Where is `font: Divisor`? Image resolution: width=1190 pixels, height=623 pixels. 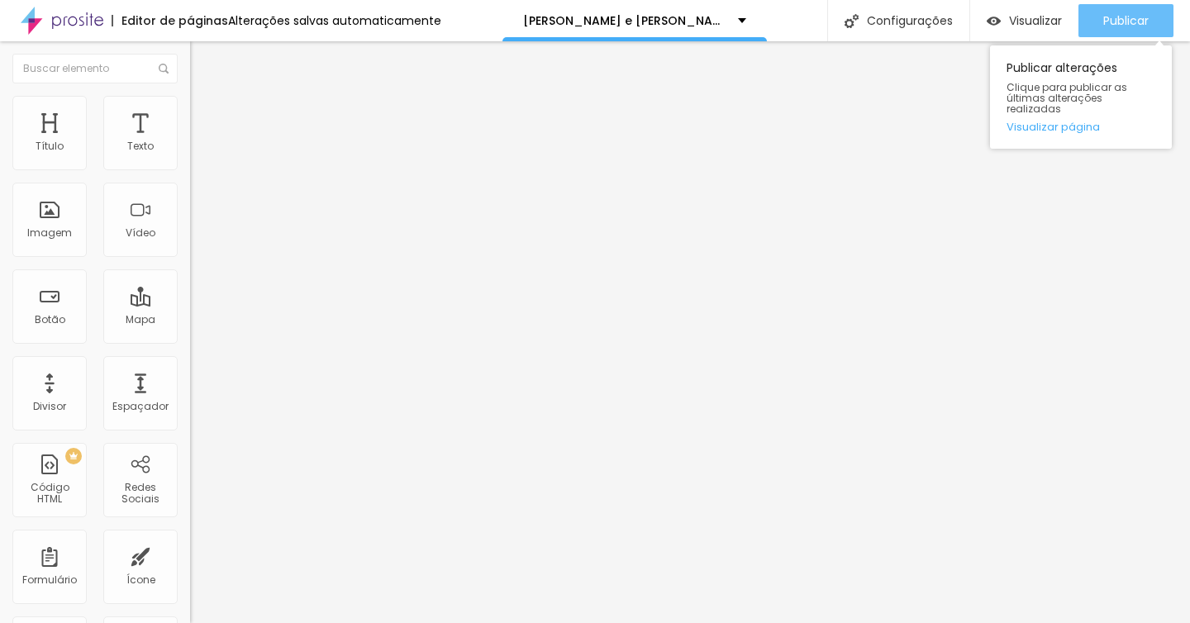 font: Divisor is located at coordinates (50, 406).